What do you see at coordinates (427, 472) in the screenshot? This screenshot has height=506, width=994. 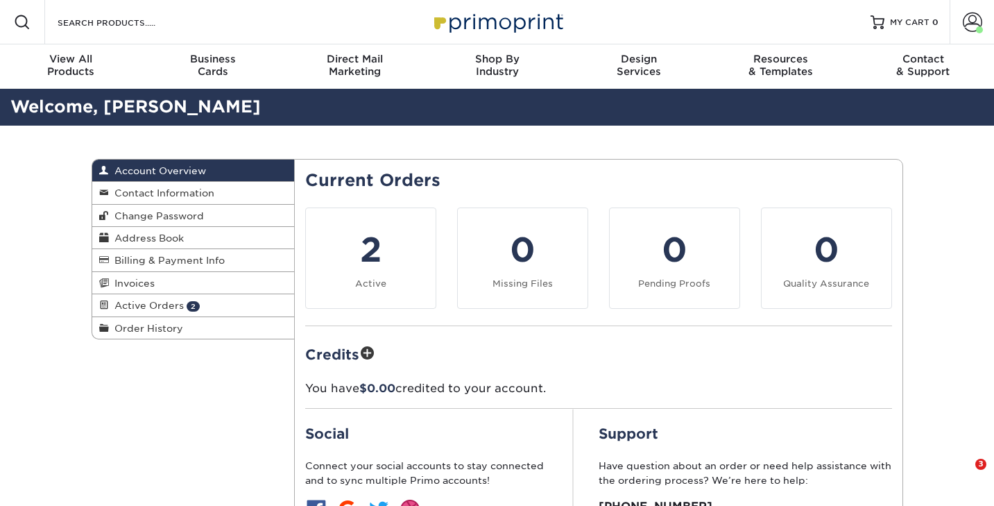 I see `p: Connect your social accounts to stay connected and to sync multiple Primo accounts!` at bounding box center [427, 472].